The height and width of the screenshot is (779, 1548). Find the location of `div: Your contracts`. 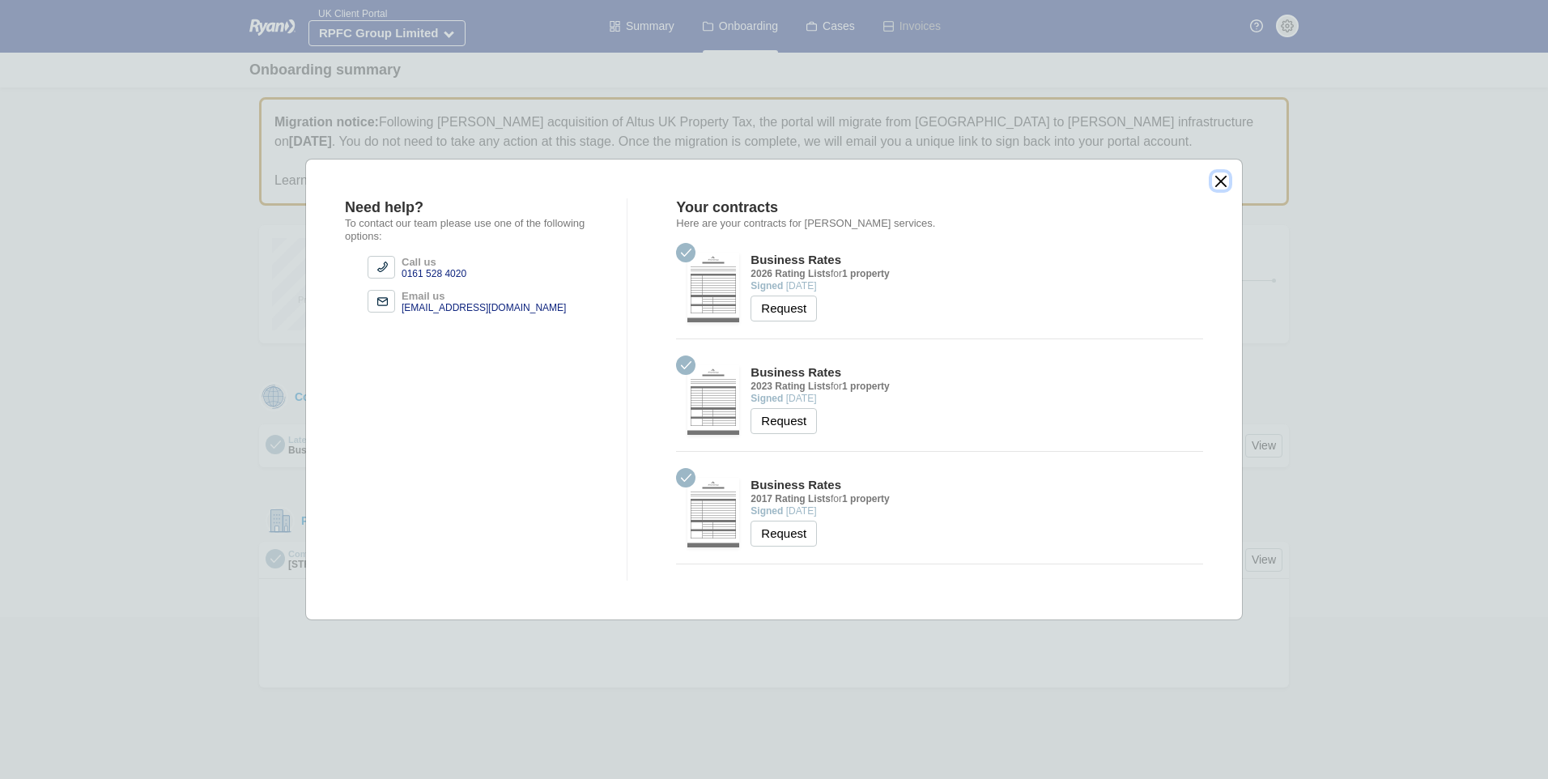

div: Your contracts is located at coordinates (939, 207).